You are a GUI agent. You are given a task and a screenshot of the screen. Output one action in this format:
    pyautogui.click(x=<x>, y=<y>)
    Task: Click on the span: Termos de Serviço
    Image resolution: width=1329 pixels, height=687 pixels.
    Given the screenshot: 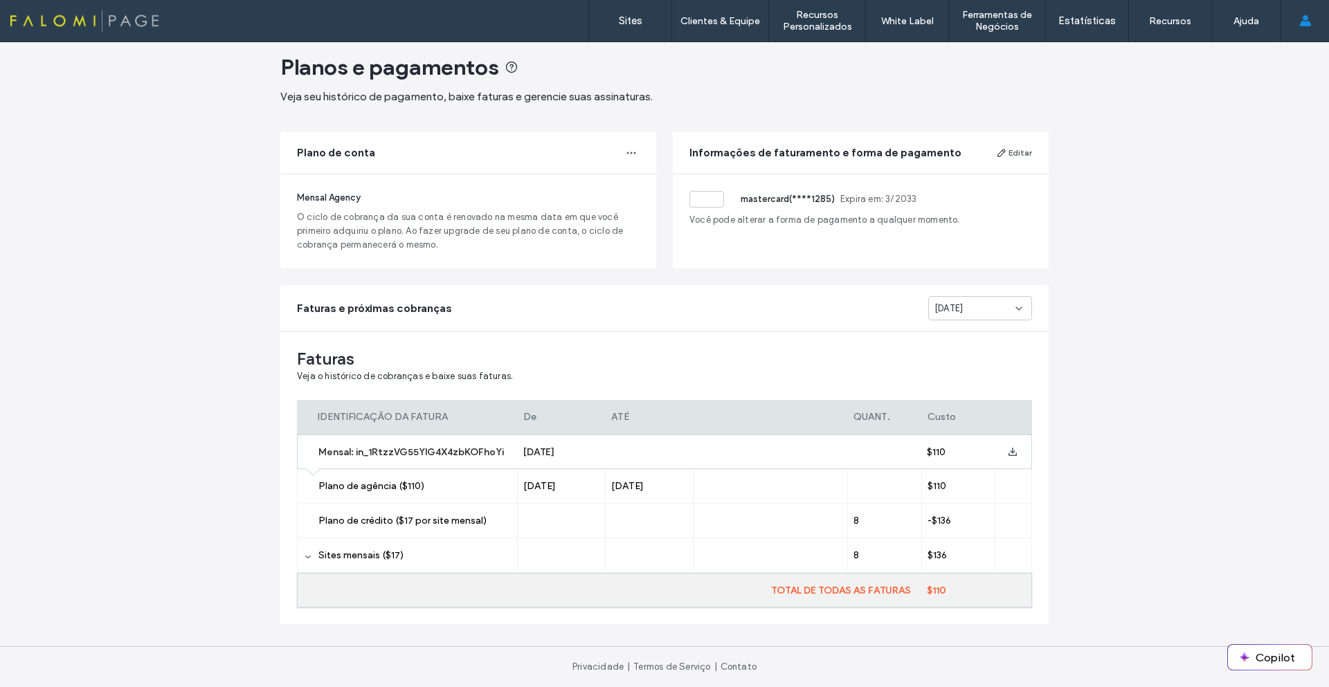 What is the action you would take?
    pyautogui.click(x=672, y=667)
    